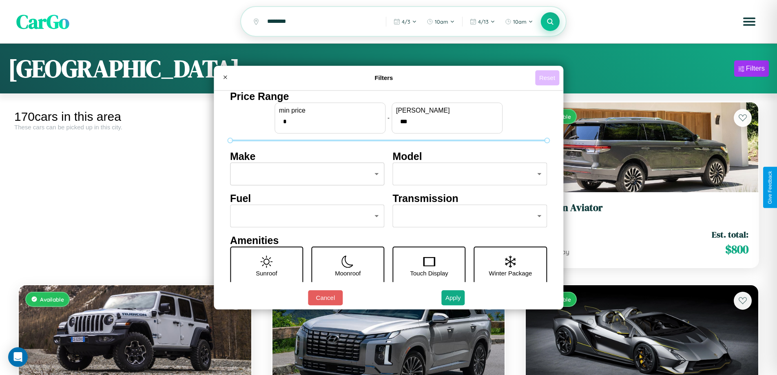 The width and height of the screenshot is (777, 375). Describe the element at coordinates (736, 249) in the screenshot. I see `span: $ 800` at that location.